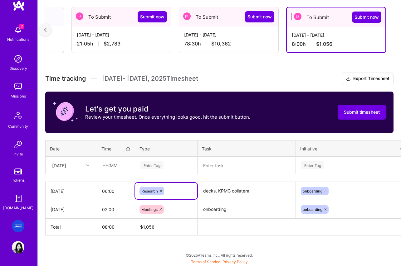  Describe the element at coordinates (18, 145) in the screenshot. I see `img: Invite` at that location.